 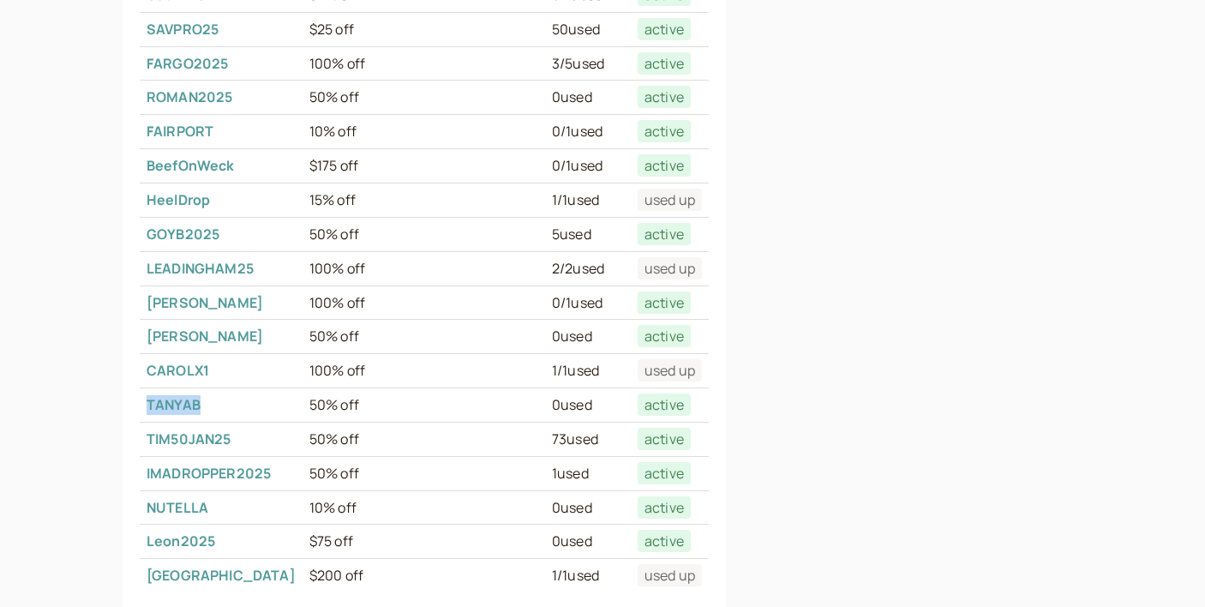 I want to click on a: CAROLX1, so click(x=177, y=370).